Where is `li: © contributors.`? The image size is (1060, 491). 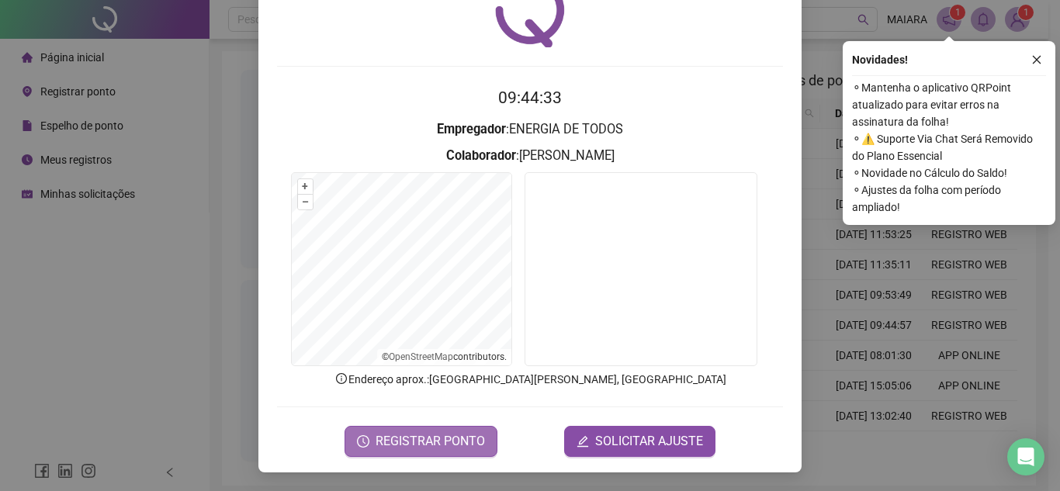 li: © contributors. is located at coordinates (444, 357).